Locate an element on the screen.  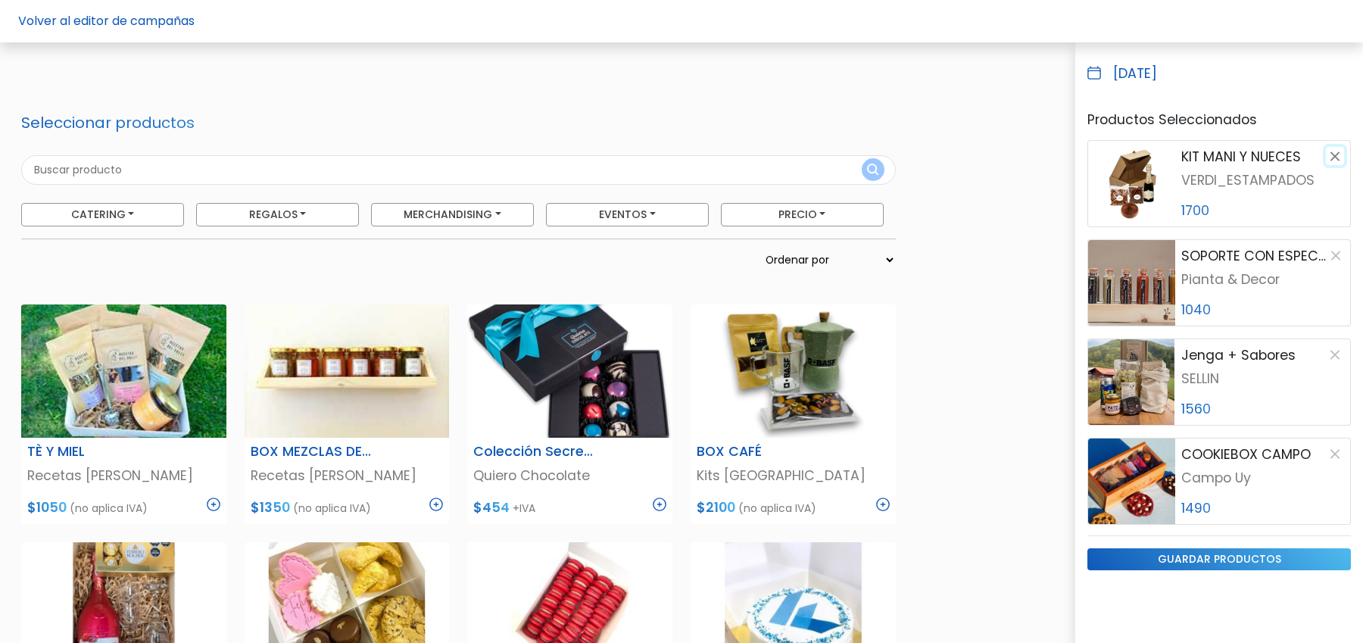
a: Colección Secretaria Quiero Chocolate $454 +IVA is located at coordinates (569, 414).